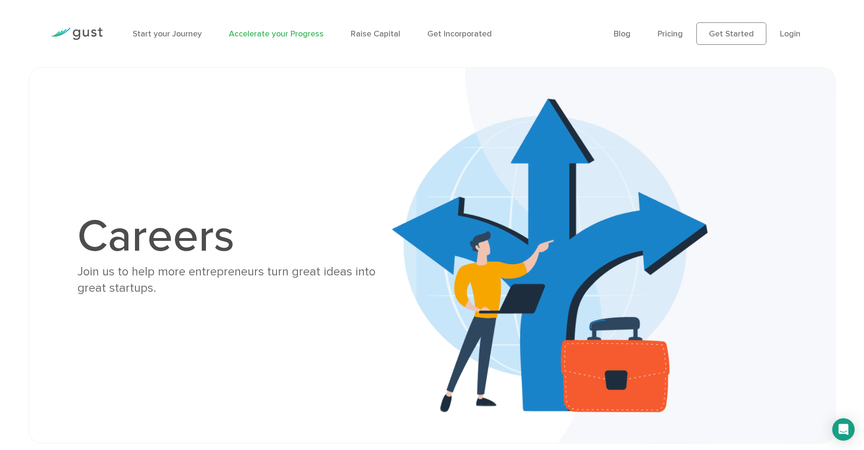 The height and width of the screenshot is (450, 864). Describe the element at coordinates (670, 34) in the screenshot. I see `a: Pricing` at that location.